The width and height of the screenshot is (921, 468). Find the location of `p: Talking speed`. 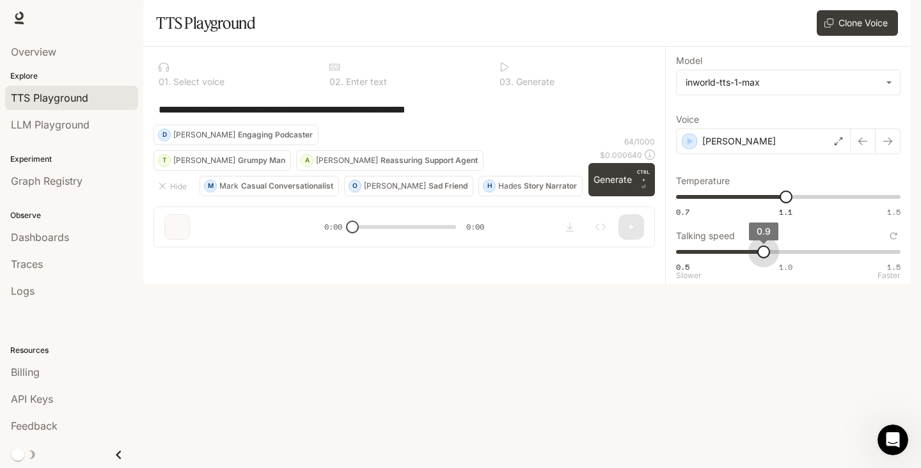

p: Talking speed is located at coordinates (705, 236).